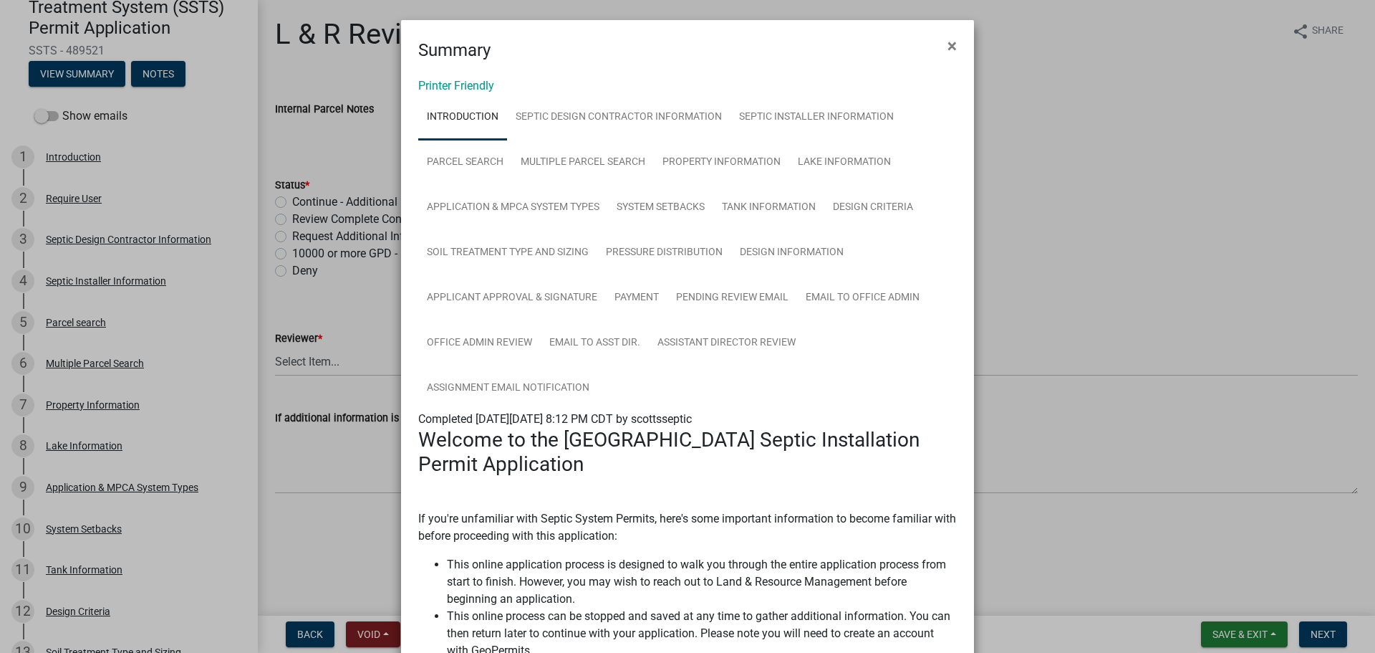 The width and height of the screenshot is (1375, 653). What do you see at coordinates (463, 117) in the screenshot?
I see `a: Introduction` at bounding box center [463, 117].